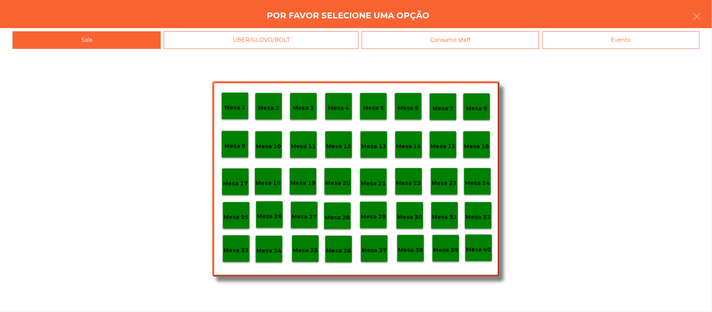 This screenshot has height=312, width=712. I want to click on p: Mesa 34, so click(269, 251).